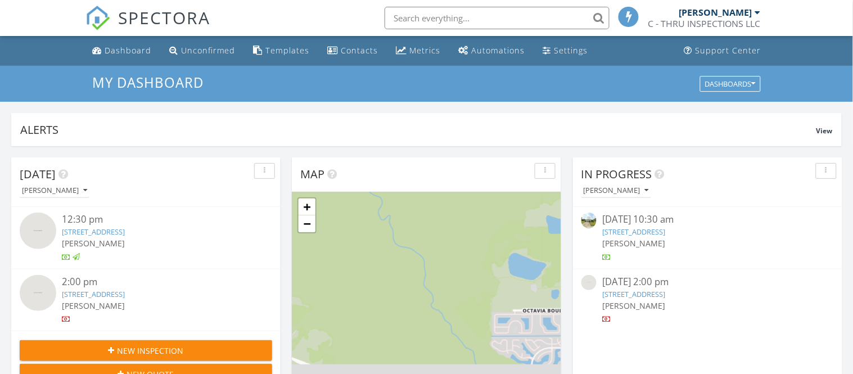  I want to click on span: Map, so click(312, 174).